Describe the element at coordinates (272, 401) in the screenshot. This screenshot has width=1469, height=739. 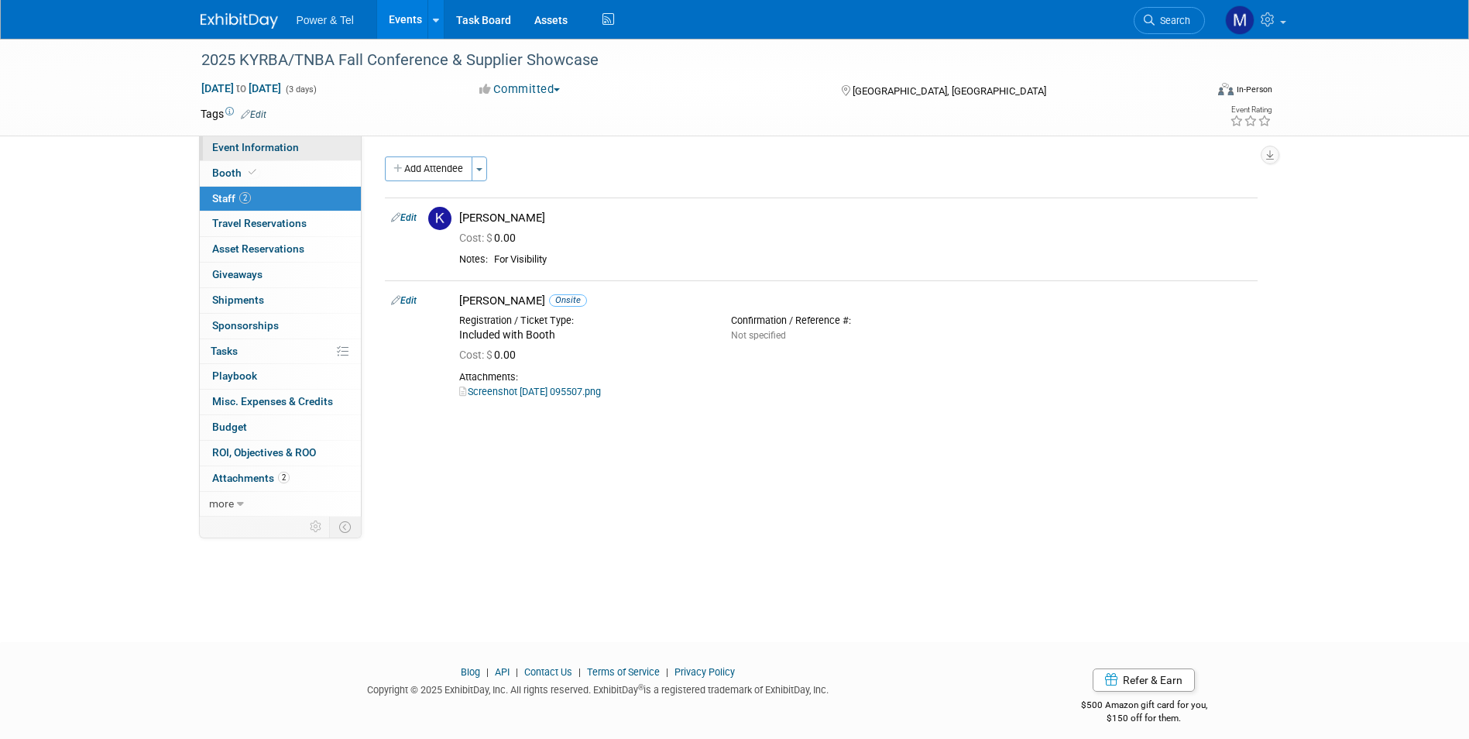
I see `span: Misc. Expenses & Credits` at that location.